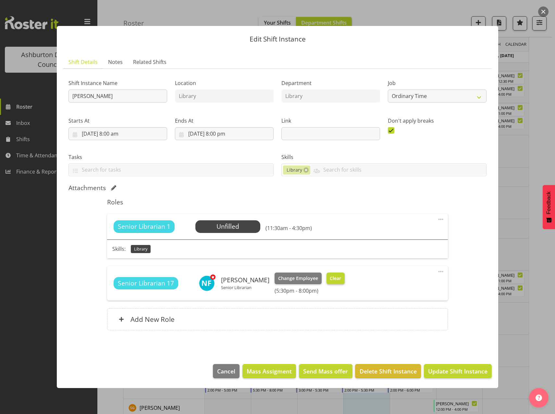 The width and height of the screenshot is (555, 414). I want to click on span: Mass Assigment, so click(269, 372).